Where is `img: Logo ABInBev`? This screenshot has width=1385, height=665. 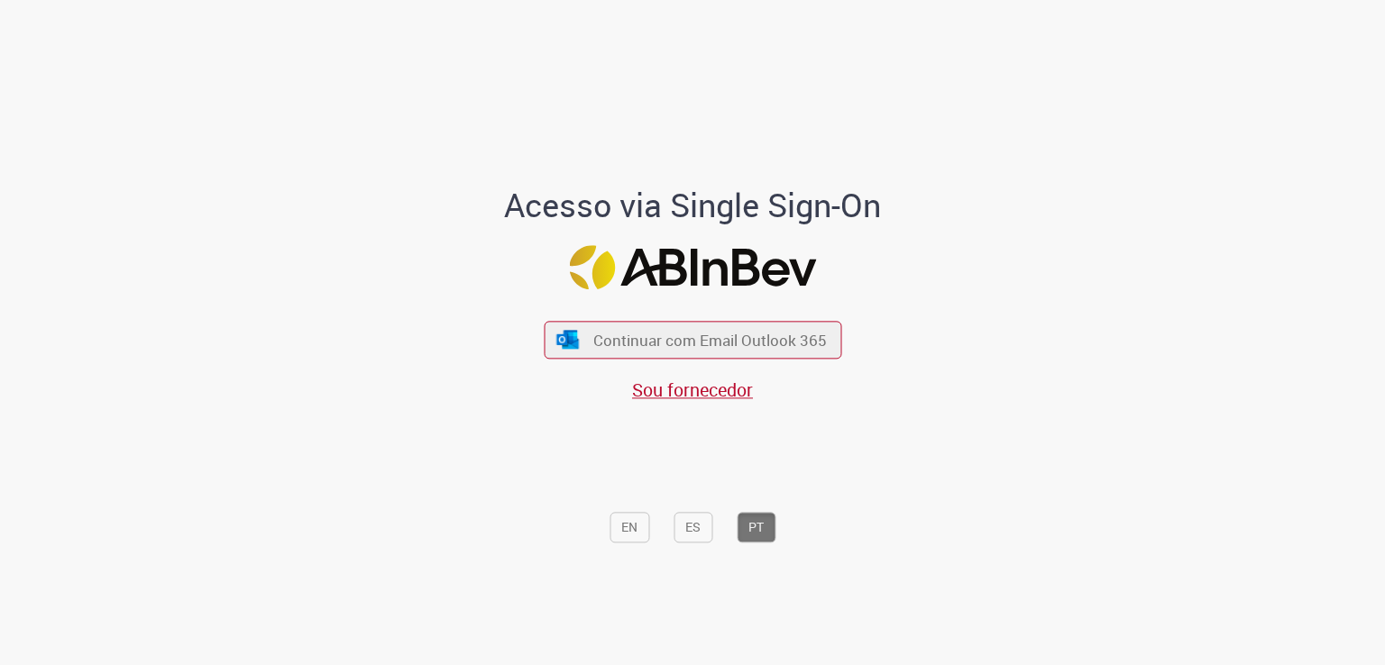 img: Logo ABInBev is located at coordinates (693, 267).